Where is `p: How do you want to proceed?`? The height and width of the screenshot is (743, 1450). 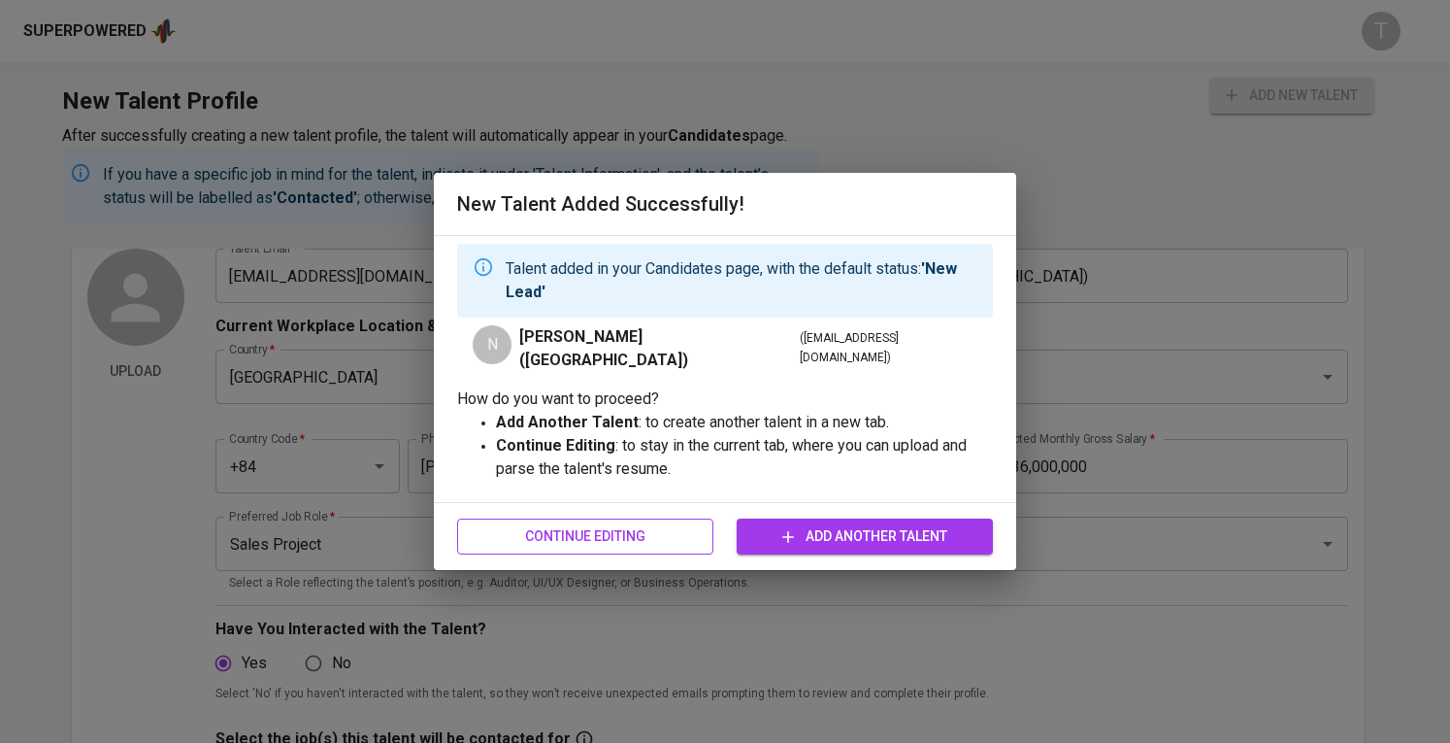 p: How do you want to proceed? is located at coordinates (725, 399).